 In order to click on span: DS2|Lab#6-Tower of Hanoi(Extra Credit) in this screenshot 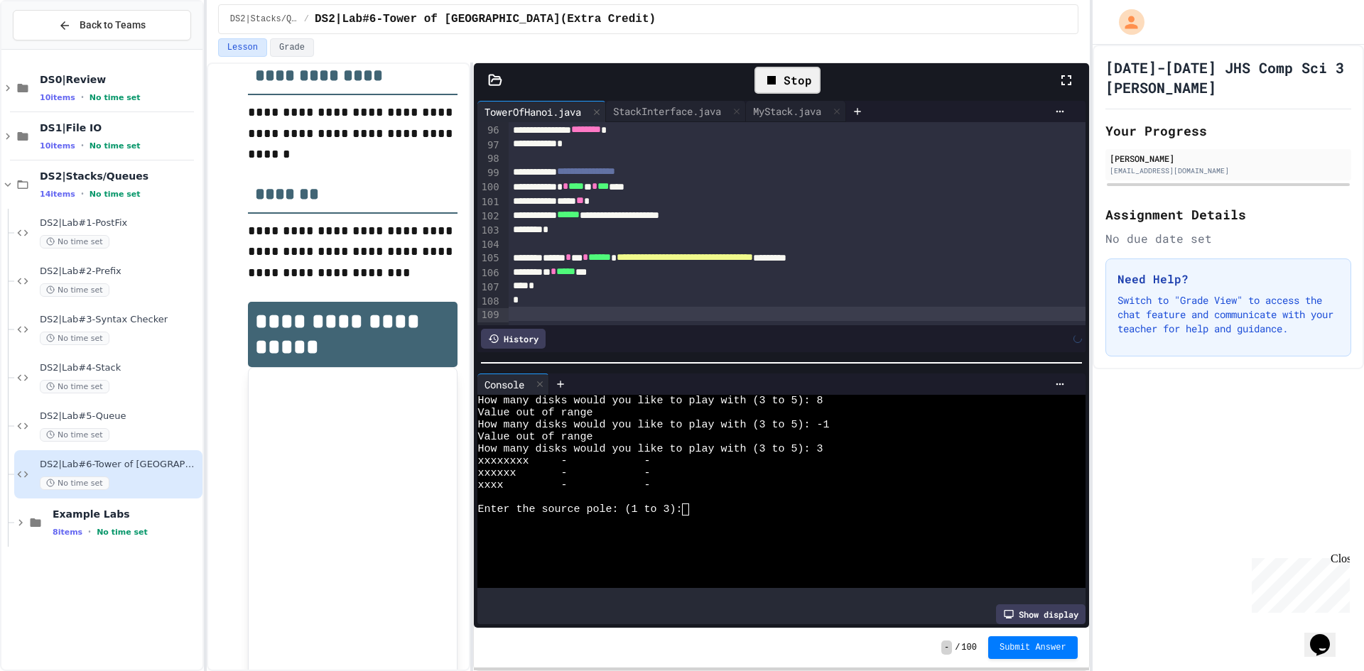, I will do `click(485, 19)`.